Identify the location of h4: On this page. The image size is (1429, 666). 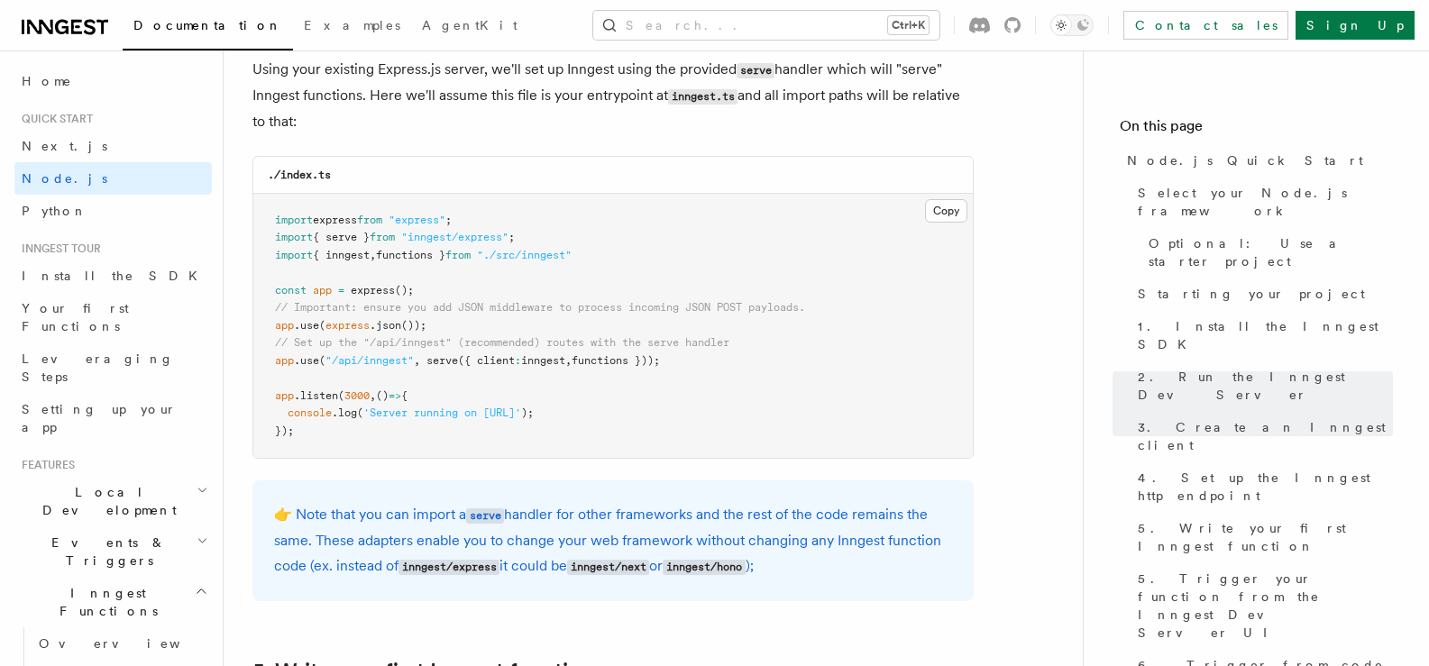
(1256, 130).